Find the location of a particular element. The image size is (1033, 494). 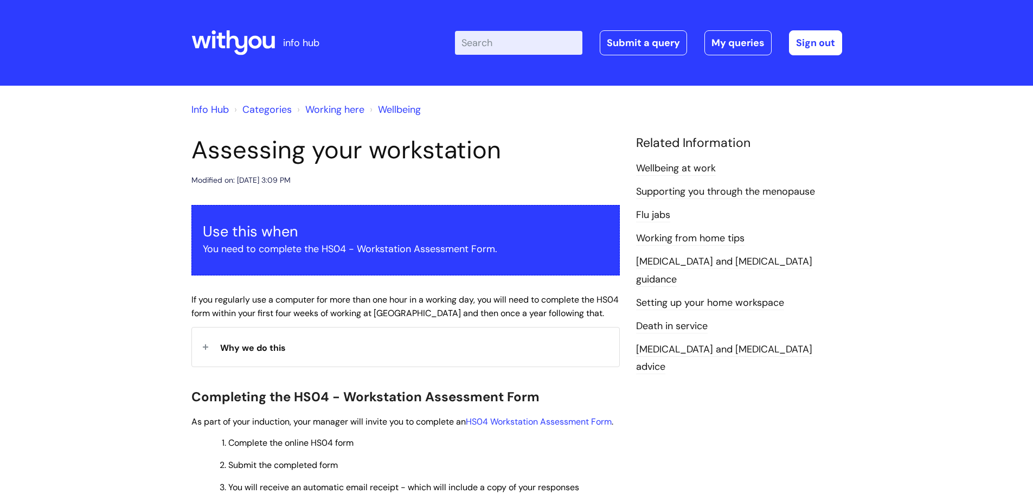

a: Info Hub is located at coordinates (210, 110).